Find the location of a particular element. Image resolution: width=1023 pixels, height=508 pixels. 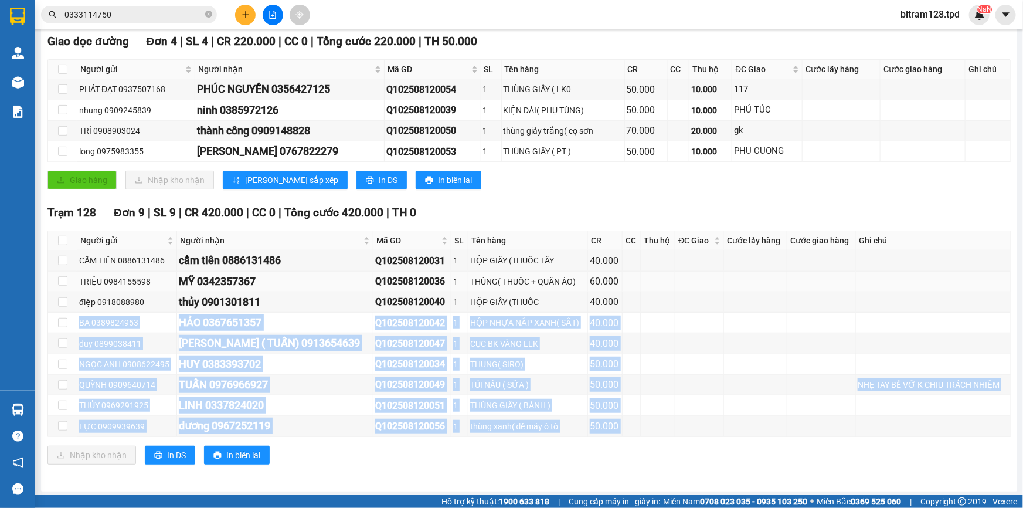

div: MỸ 0342357367 is located at coordinates (274, 281).